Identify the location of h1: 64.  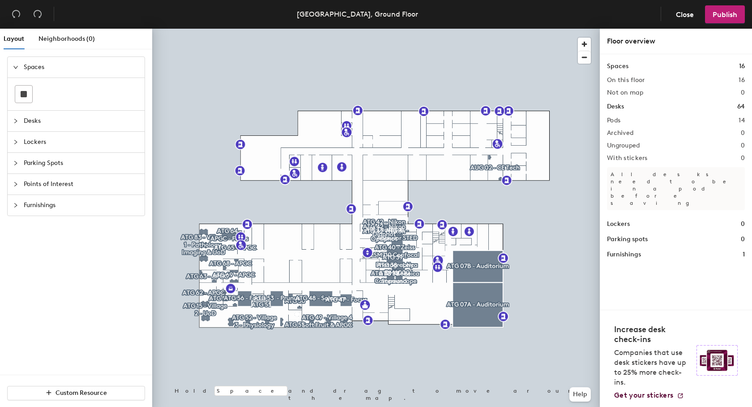
(741, 107).